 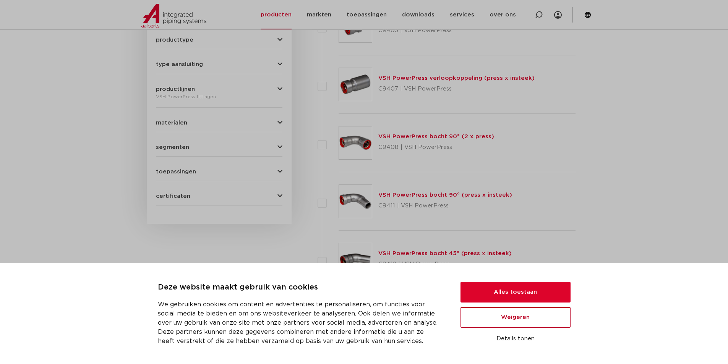 I want to click on button: productlijnen, so click(x=219, y=89).